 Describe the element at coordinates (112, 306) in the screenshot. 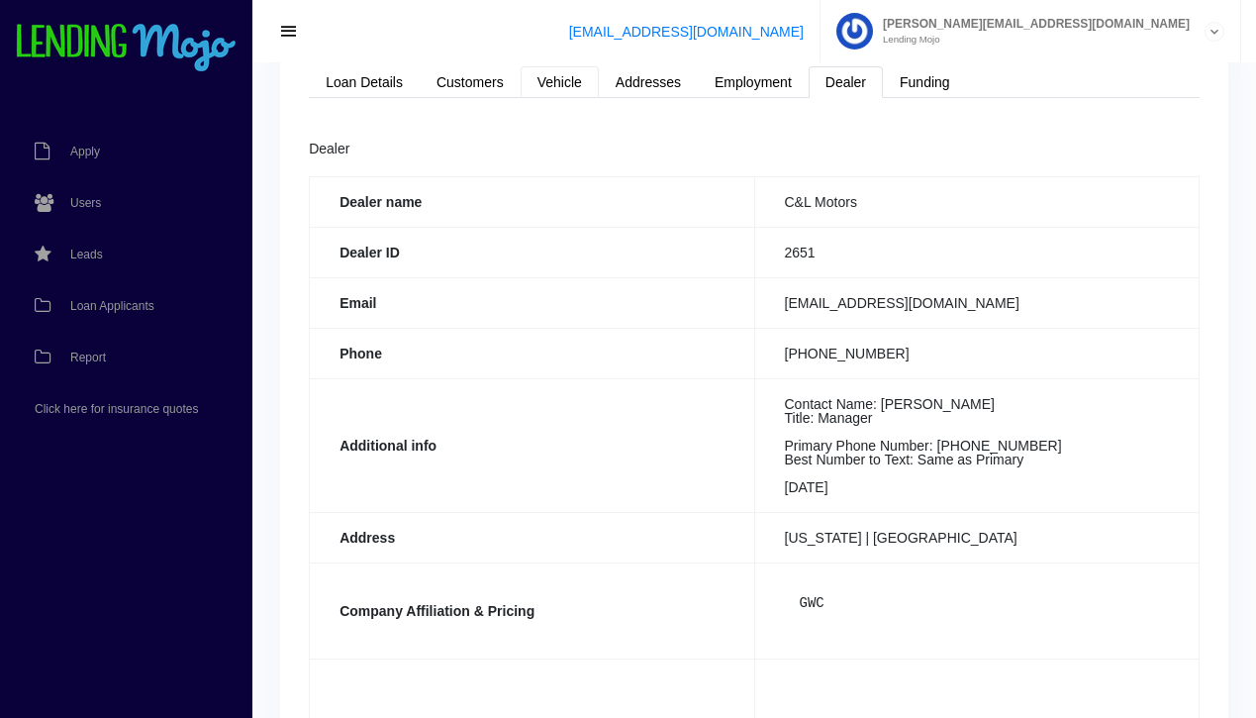

I see `span: Loan Applicants` at that location.